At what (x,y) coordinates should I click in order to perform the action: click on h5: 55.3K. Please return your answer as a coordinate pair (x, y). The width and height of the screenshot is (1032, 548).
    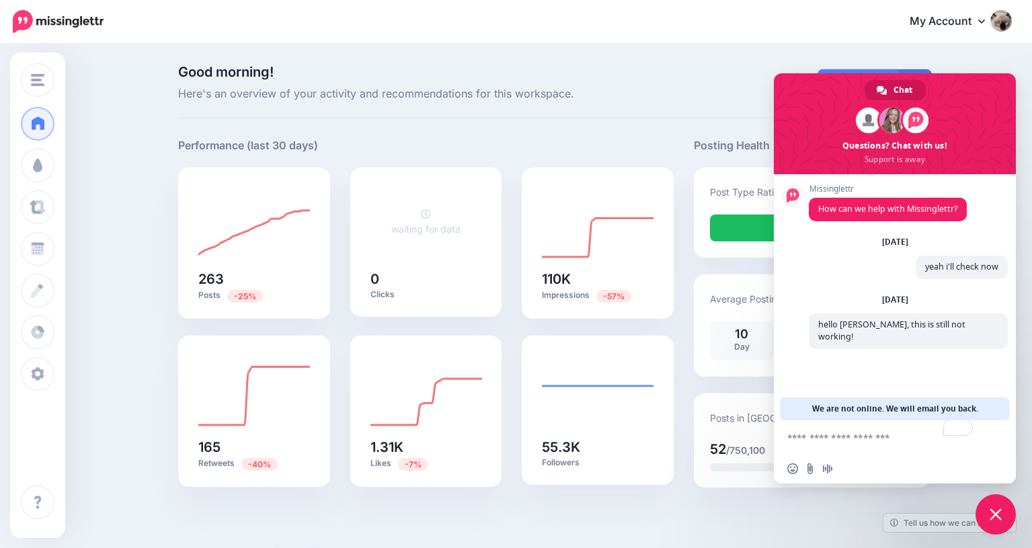
    Looking at the image, I should click on (598, 447).